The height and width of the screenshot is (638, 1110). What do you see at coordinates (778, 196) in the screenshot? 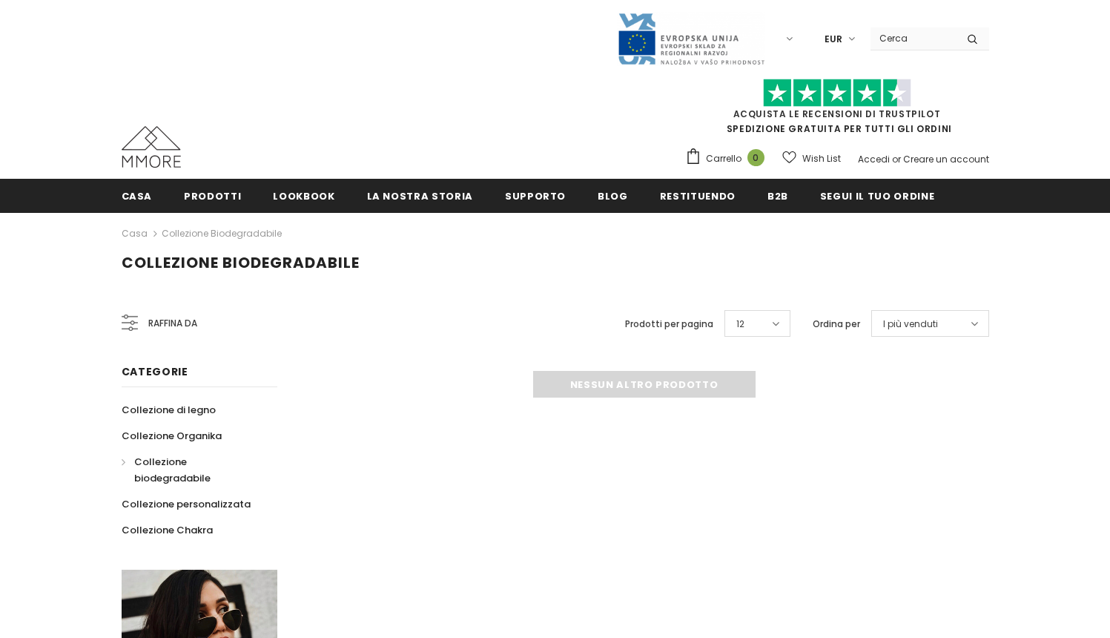
I see `span: B2B` at bounding box center [778, 196].